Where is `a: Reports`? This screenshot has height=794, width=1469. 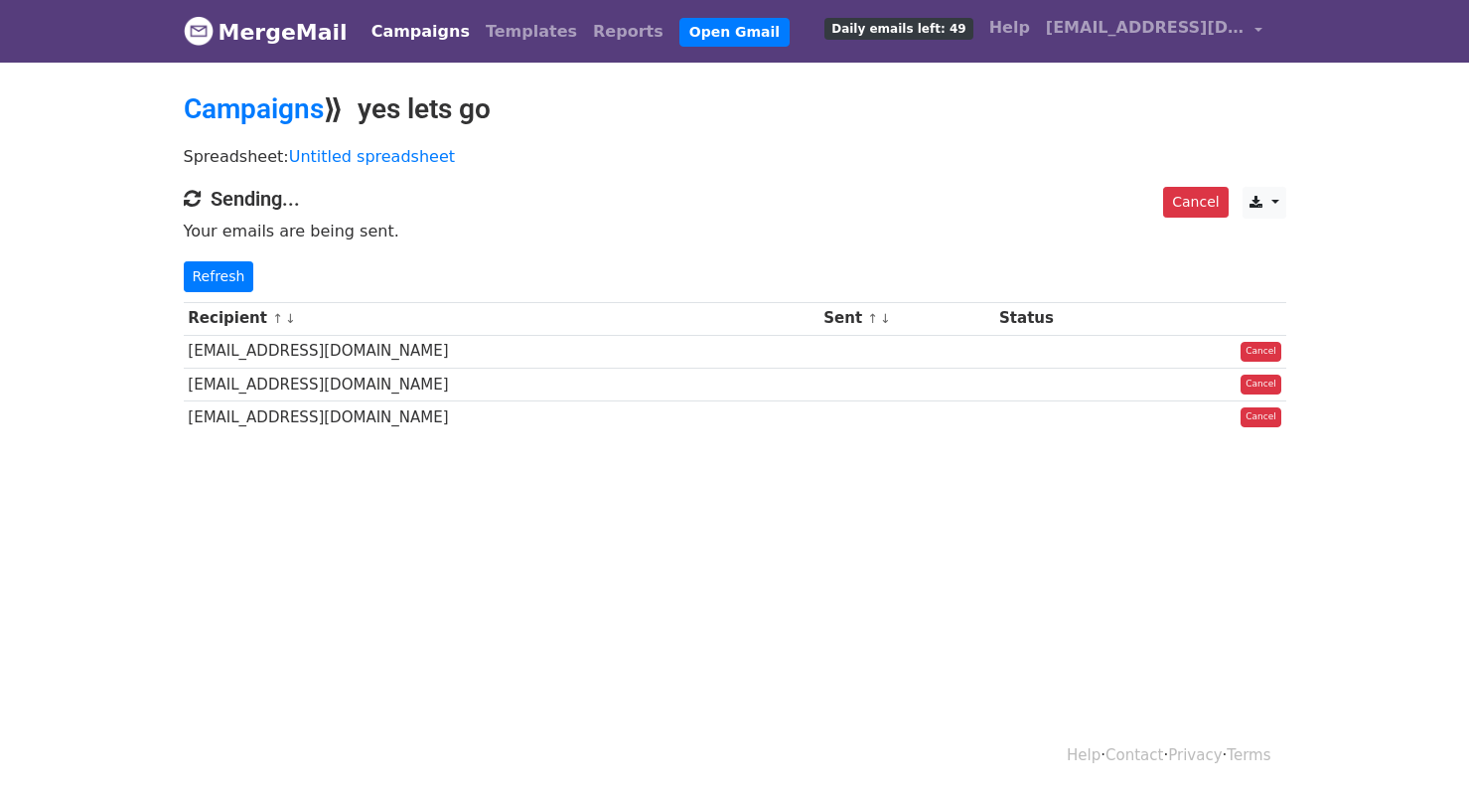 a: Reports is located at coordinates (628, 32).